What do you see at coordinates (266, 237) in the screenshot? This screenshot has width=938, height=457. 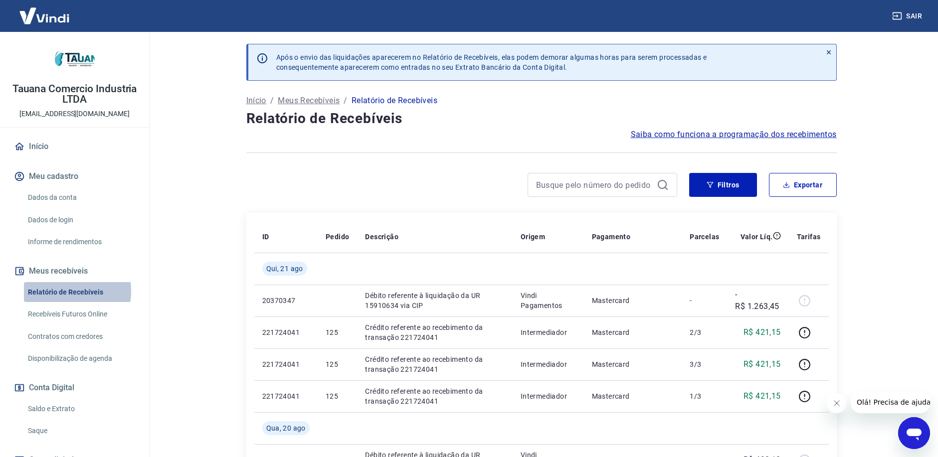 I see `p: ID` at bounding box center [266, 237].